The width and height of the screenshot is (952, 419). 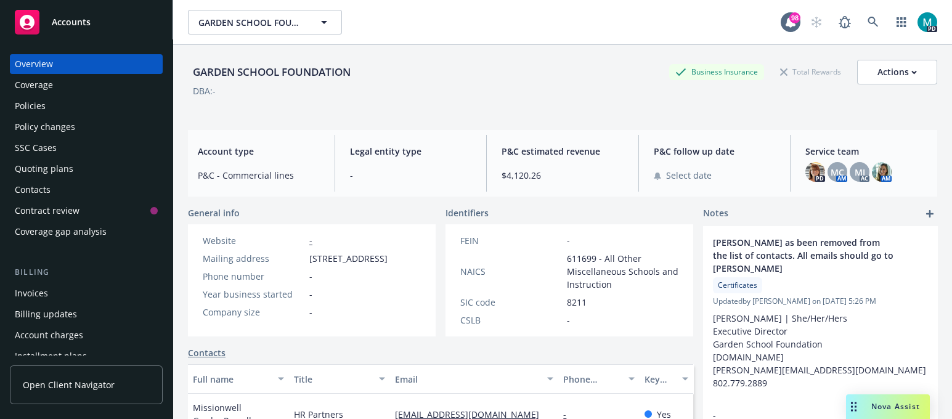 I want to click on a: Start snowing, so click(x=817, y=22).